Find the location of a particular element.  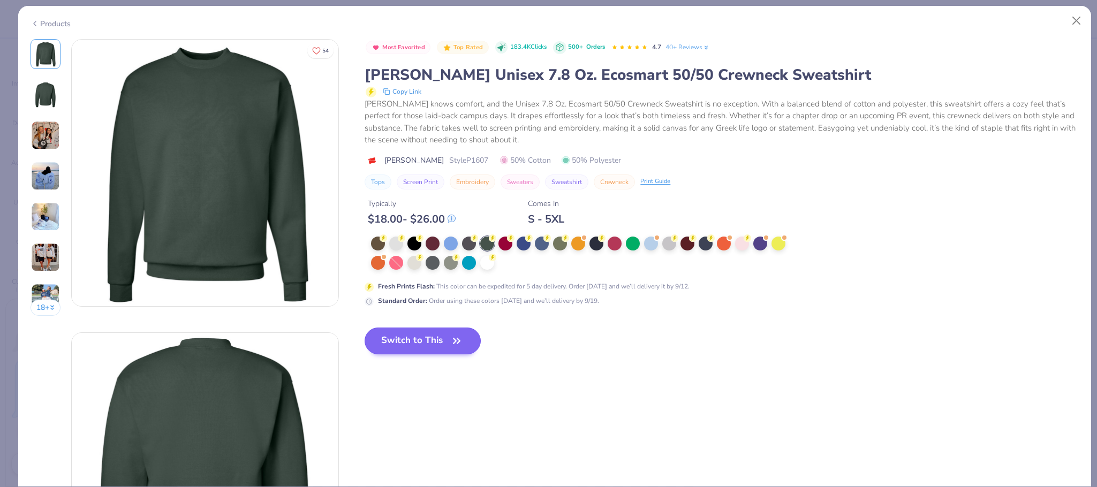

div: $ 18.00 - $ 26.00 is located at coordinates (412, 219).